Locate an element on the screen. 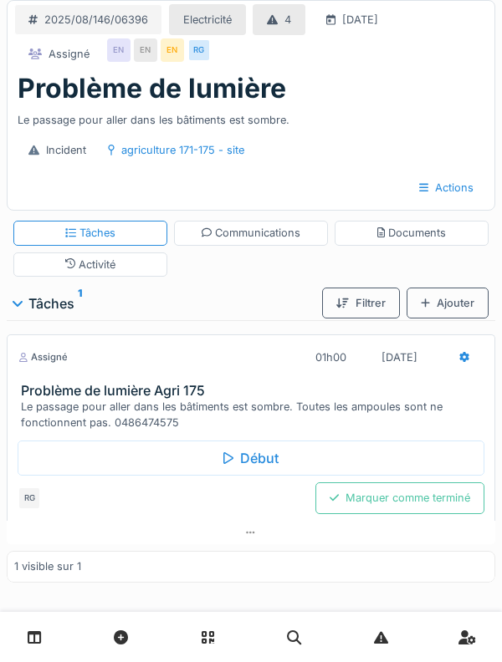  div: 2025/08/146/06396 is located at coordinates (96, 19).